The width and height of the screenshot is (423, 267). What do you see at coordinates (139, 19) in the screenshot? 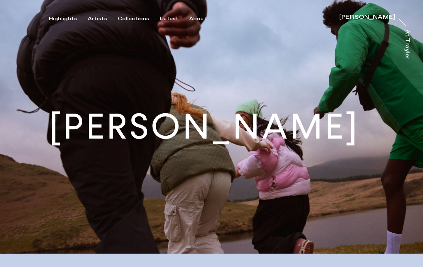
I see `button: Collections` at bounding box center [139, 19].